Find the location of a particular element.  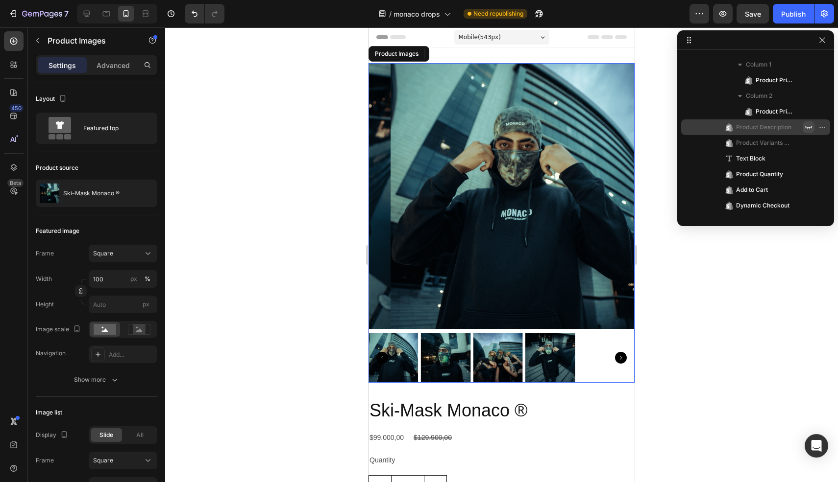

input: px% is located at coordinates (123, 279).